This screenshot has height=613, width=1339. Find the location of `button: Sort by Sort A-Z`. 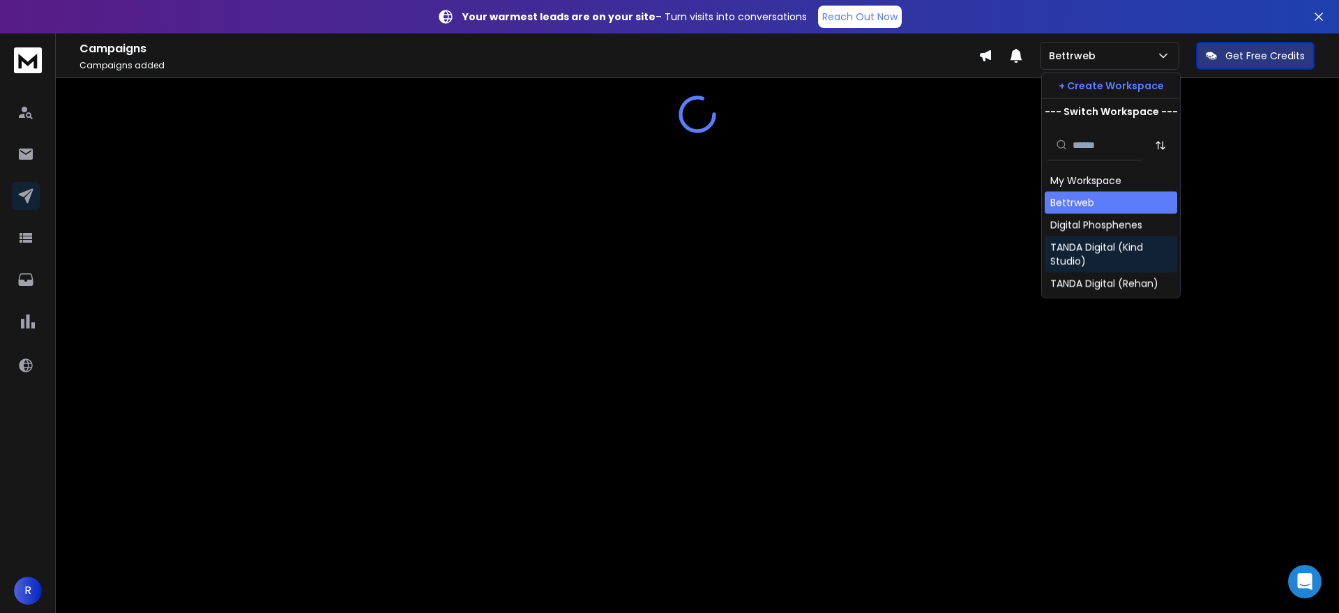

button: Sort by Sort A-Z is located at coordinates (1161, 145).